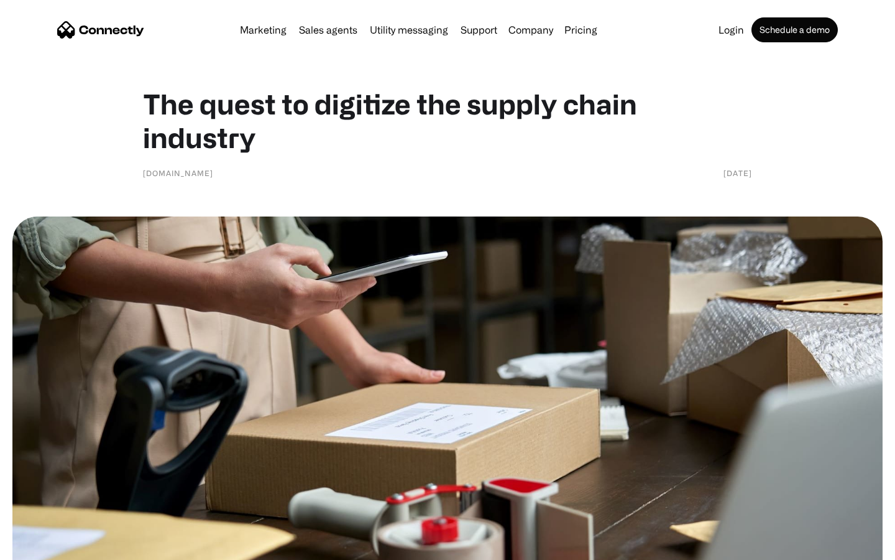 The image size is (895, 560). What do you see at coordinates (44, 547) in the screenshot?
I see `aside: Language selected: English` at bounding box center [44, 547].